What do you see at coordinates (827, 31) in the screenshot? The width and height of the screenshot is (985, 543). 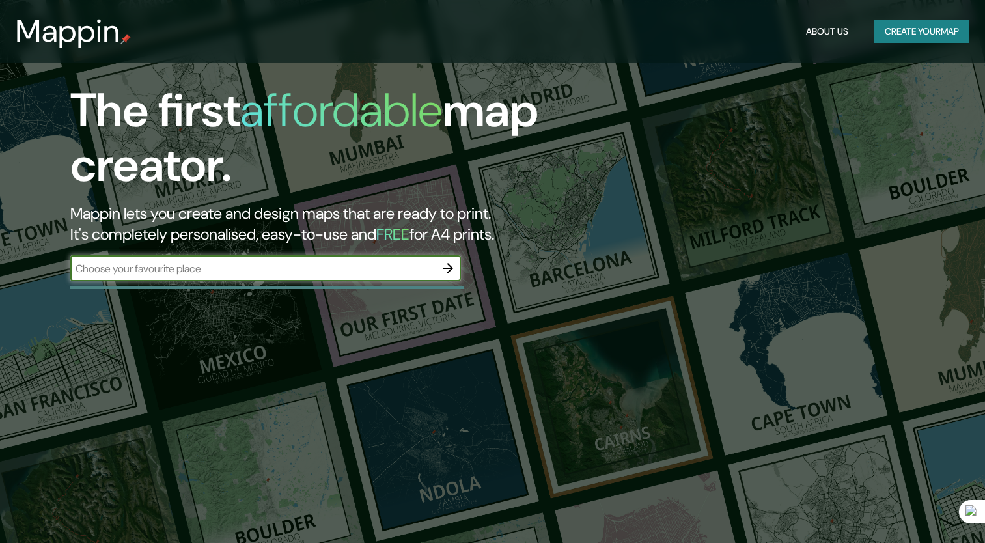 I see `button: About Us` at bounding box center [827, 31].